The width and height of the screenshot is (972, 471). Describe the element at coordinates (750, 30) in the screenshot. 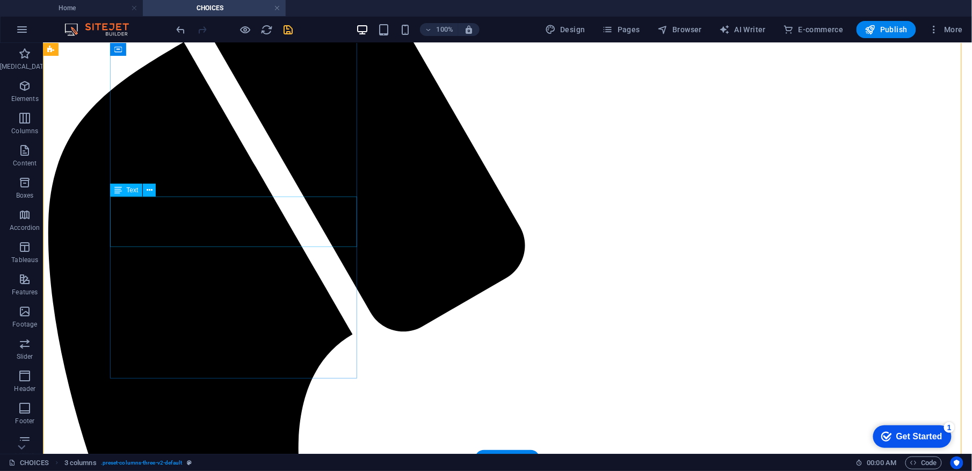

I see `font: AI Writer` at that location.